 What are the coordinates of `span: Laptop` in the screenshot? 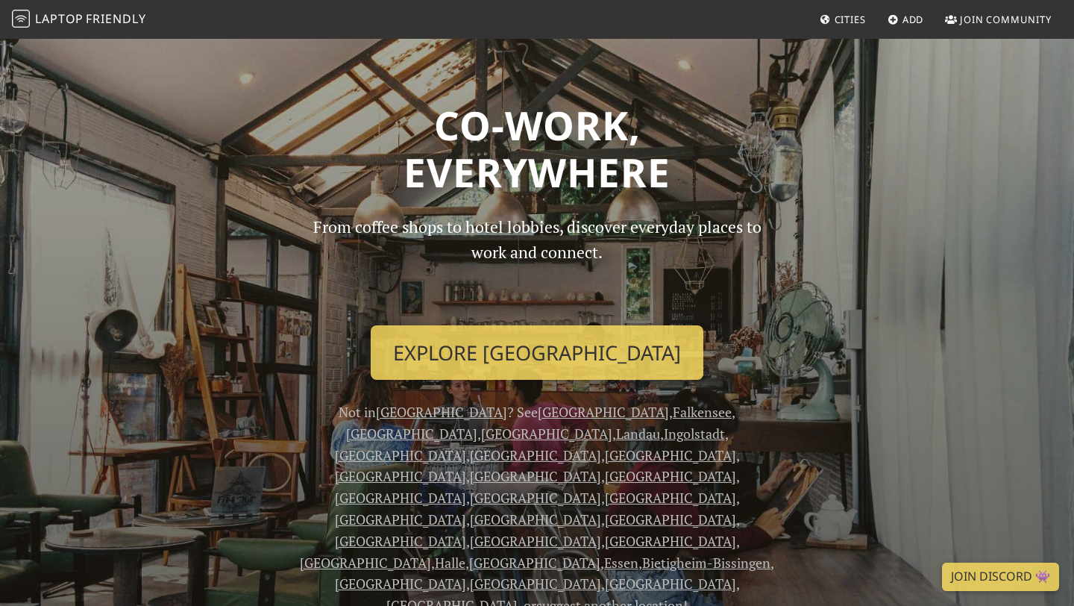 It's located at (59, 19).